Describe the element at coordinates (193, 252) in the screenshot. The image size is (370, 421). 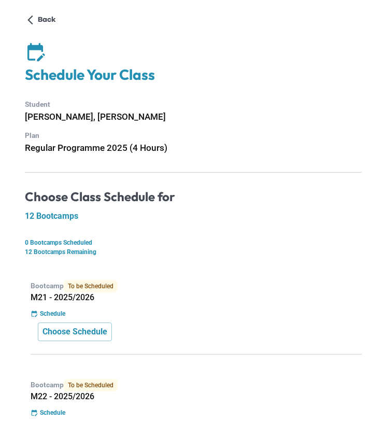
I see `p: 12 Bootcamps Remaining` at that location.